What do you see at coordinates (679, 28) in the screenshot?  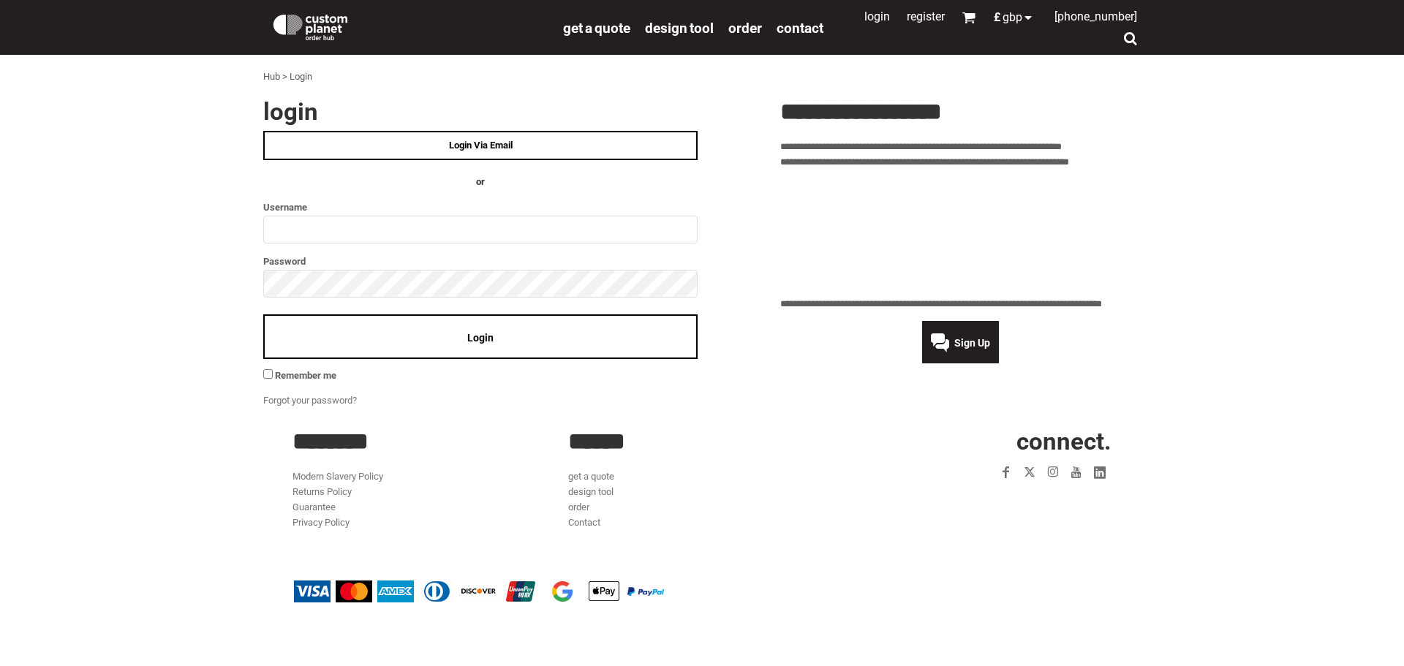 I see `span: design tool` at bounding box center [679, 28].